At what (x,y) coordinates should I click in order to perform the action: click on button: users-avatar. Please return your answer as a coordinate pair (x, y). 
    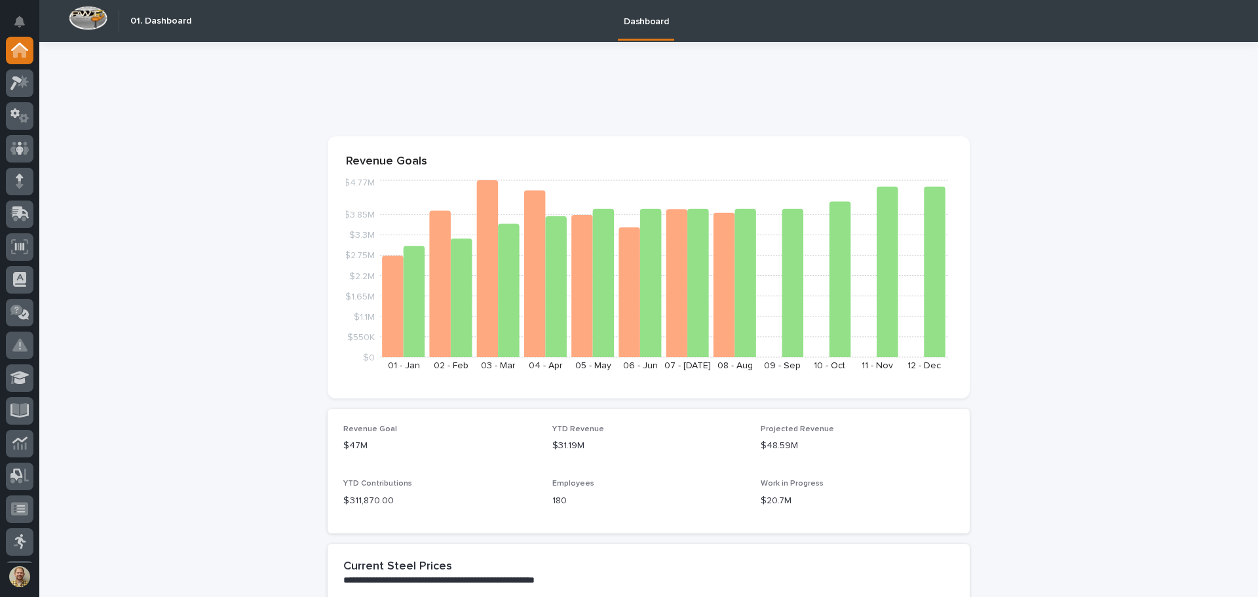
    Looking at the image, I should click on (20, 576).